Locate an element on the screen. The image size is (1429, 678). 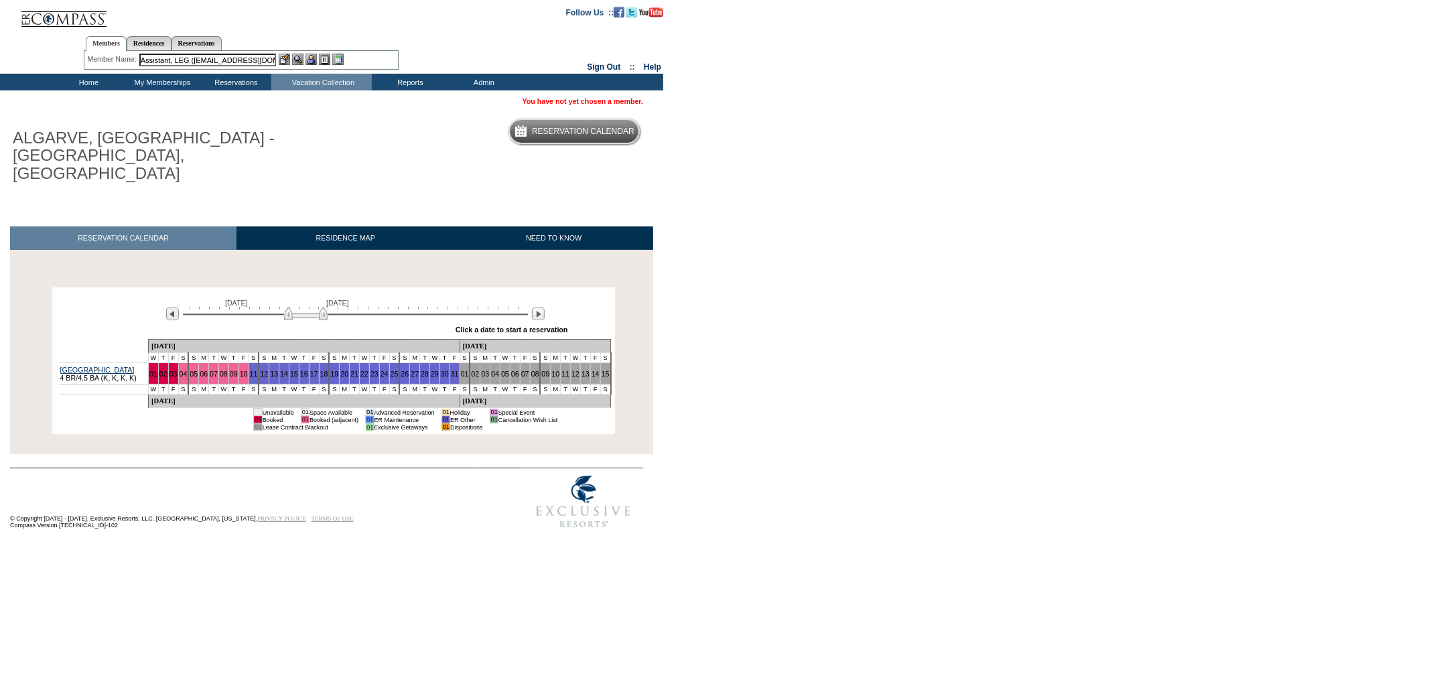
a: 25 is located at coordinates (395, 374).